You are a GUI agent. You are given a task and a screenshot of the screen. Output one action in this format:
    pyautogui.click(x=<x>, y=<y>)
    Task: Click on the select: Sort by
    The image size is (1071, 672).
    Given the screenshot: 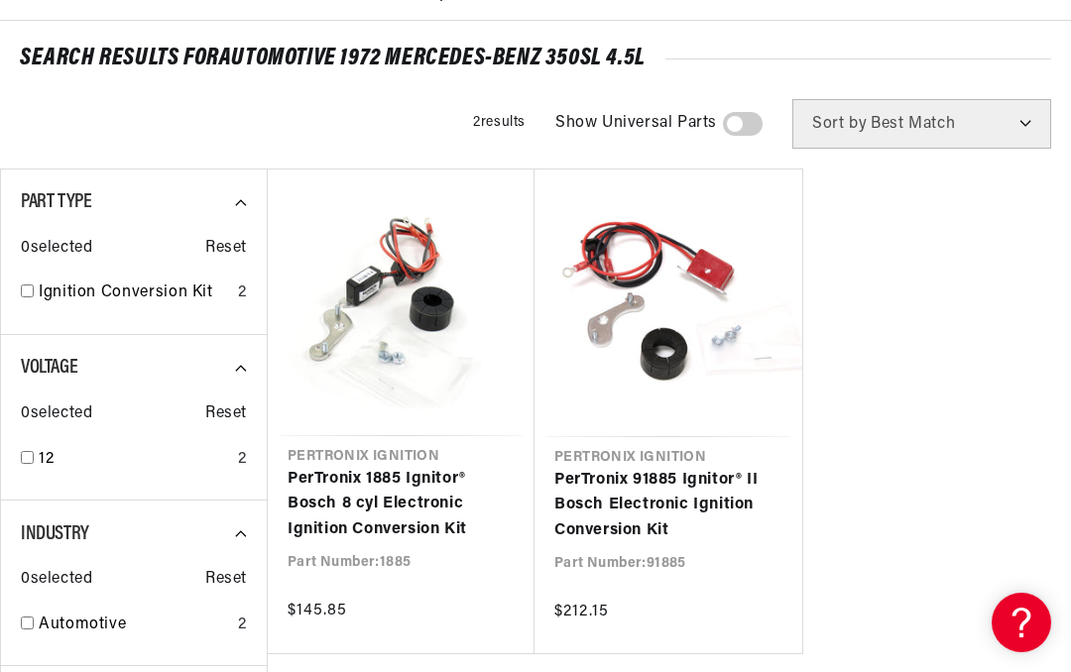 What is the action you would take?
    pyautogui.click(x=921, y=124)
    